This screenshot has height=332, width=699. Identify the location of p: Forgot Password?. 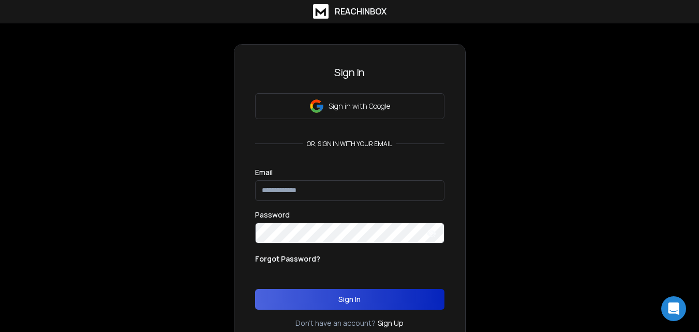
(288, 259).